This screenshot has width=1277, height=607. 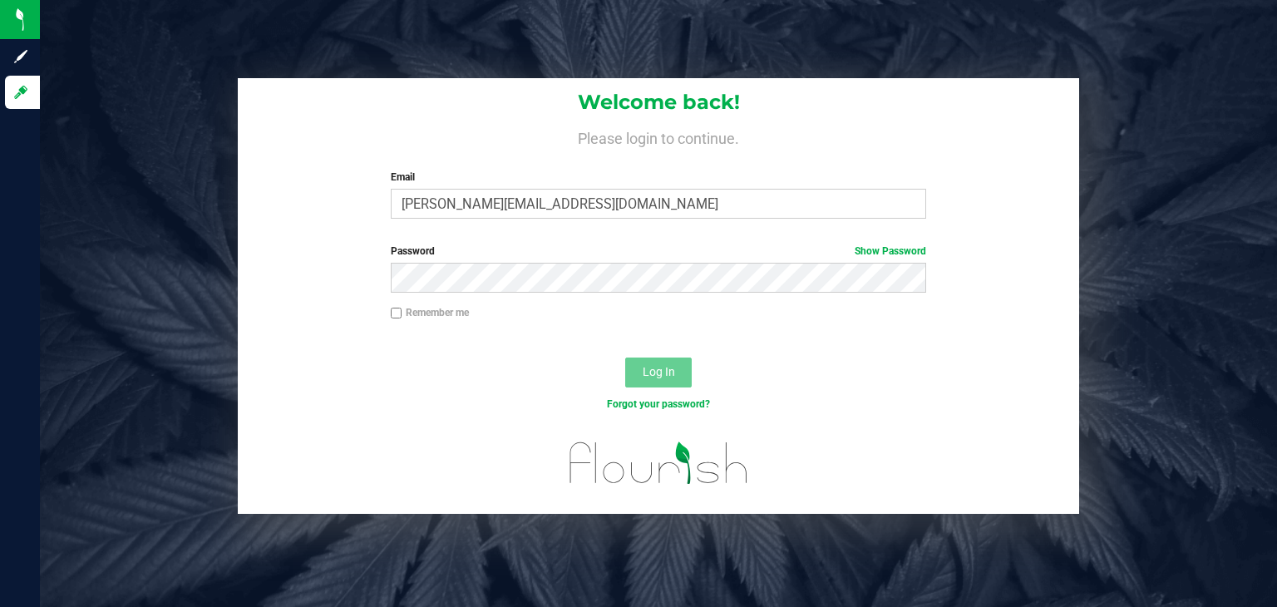 I want to click on inline-svg: Sign up, so click(x=21, y=57).